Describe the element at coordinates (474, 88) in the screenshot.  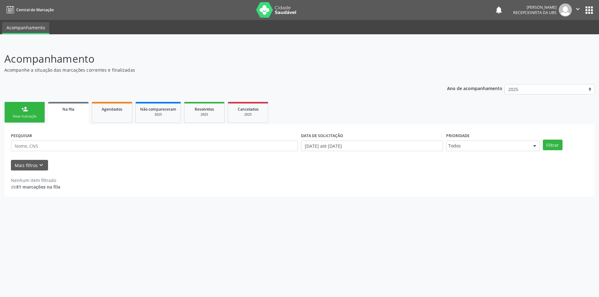
I see `p: Ano de acompanhamento` at that location.